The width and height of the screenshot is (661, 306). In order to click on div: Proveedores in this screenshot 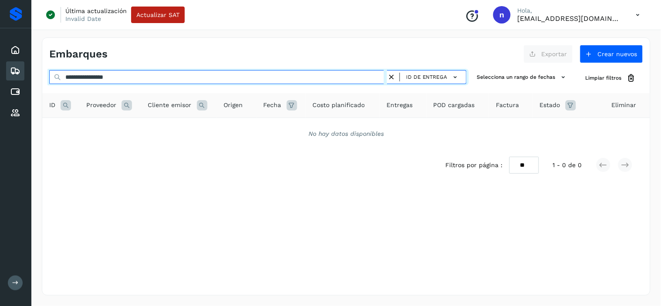, I will do `click(15, 113)`.